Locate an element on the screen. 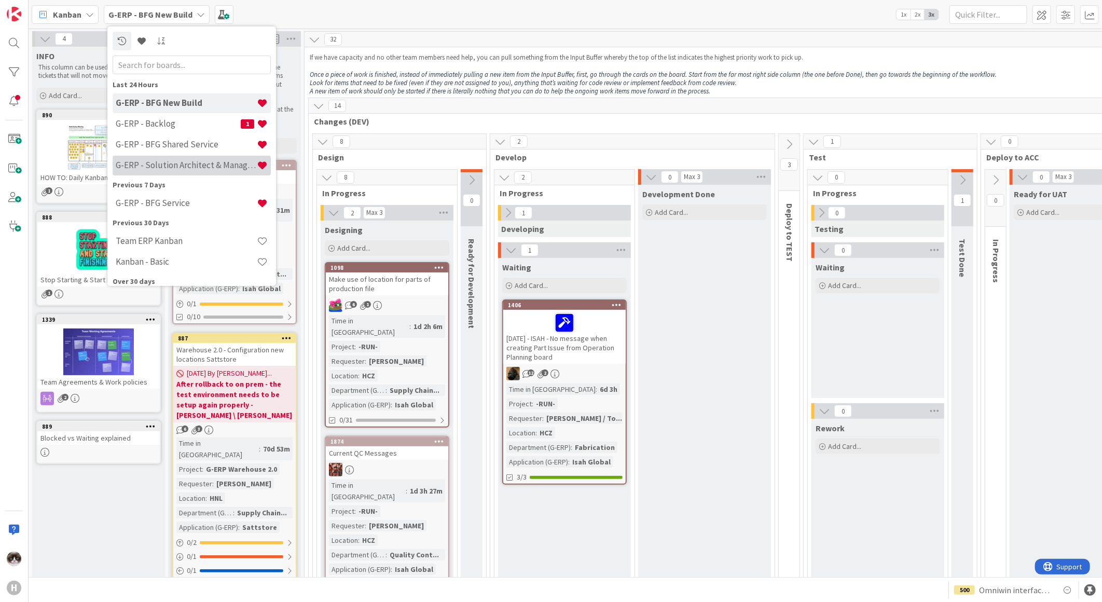  span: Test Done is located at coordinates (963, 258).